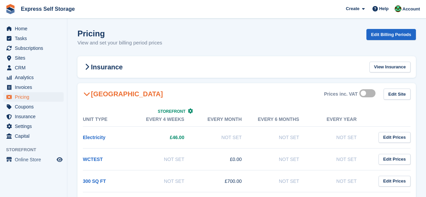  I want to click on a: Preview store, so click(60, 160).